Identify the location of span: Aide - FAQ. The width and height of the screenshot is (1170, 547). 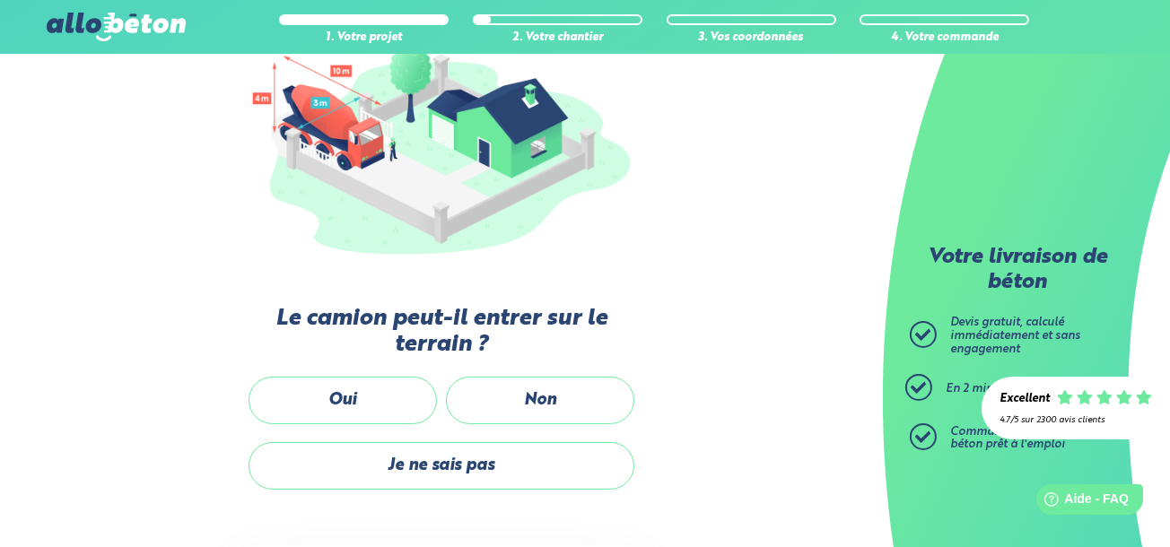
(86, 22).